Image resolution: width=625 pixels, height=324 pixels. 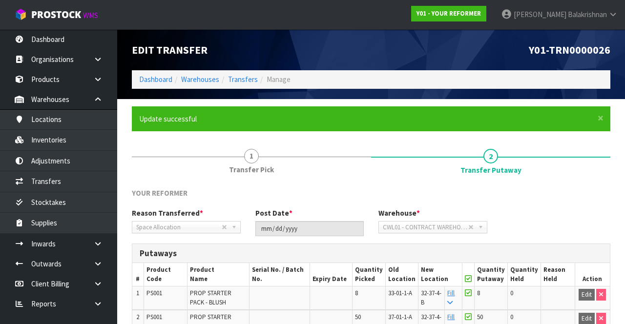 I want to click on input: Post Date, so click(x=309, y=228).